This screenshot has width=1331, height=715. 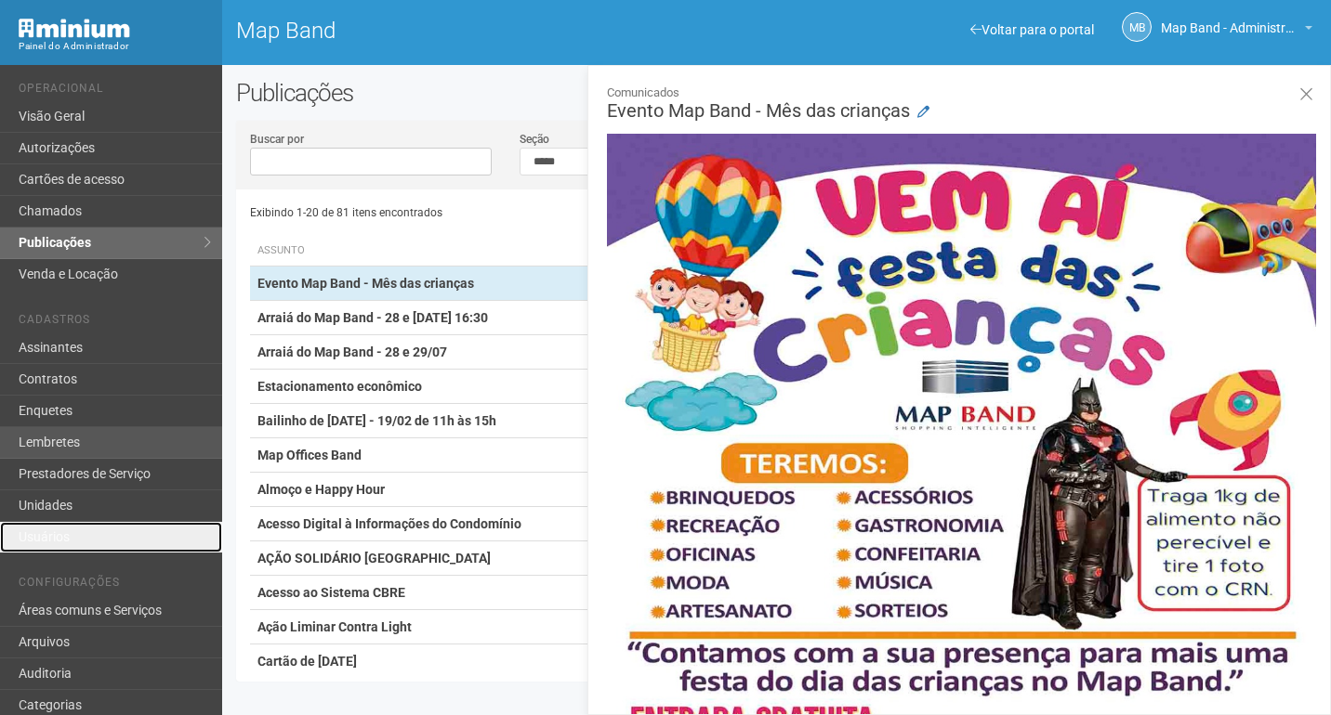 What do you see at coordinates (430, 251) in the screenshot?
I see `th: Assunto` at bounding box center [430, 251].